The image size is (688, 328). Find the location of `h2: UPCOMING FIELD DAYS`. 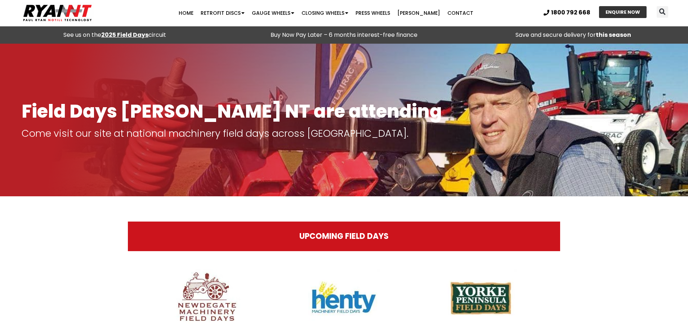

h2: UPCOMING FIELD DAYS is located at coordinates (344, 236).